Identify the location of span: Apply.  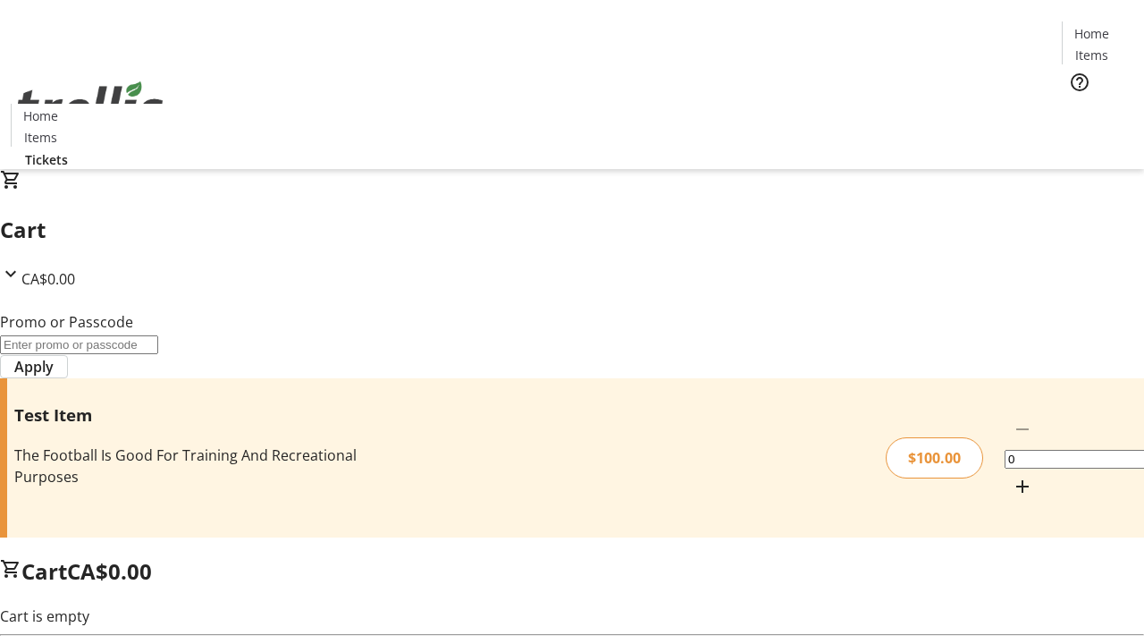
(34, 367).